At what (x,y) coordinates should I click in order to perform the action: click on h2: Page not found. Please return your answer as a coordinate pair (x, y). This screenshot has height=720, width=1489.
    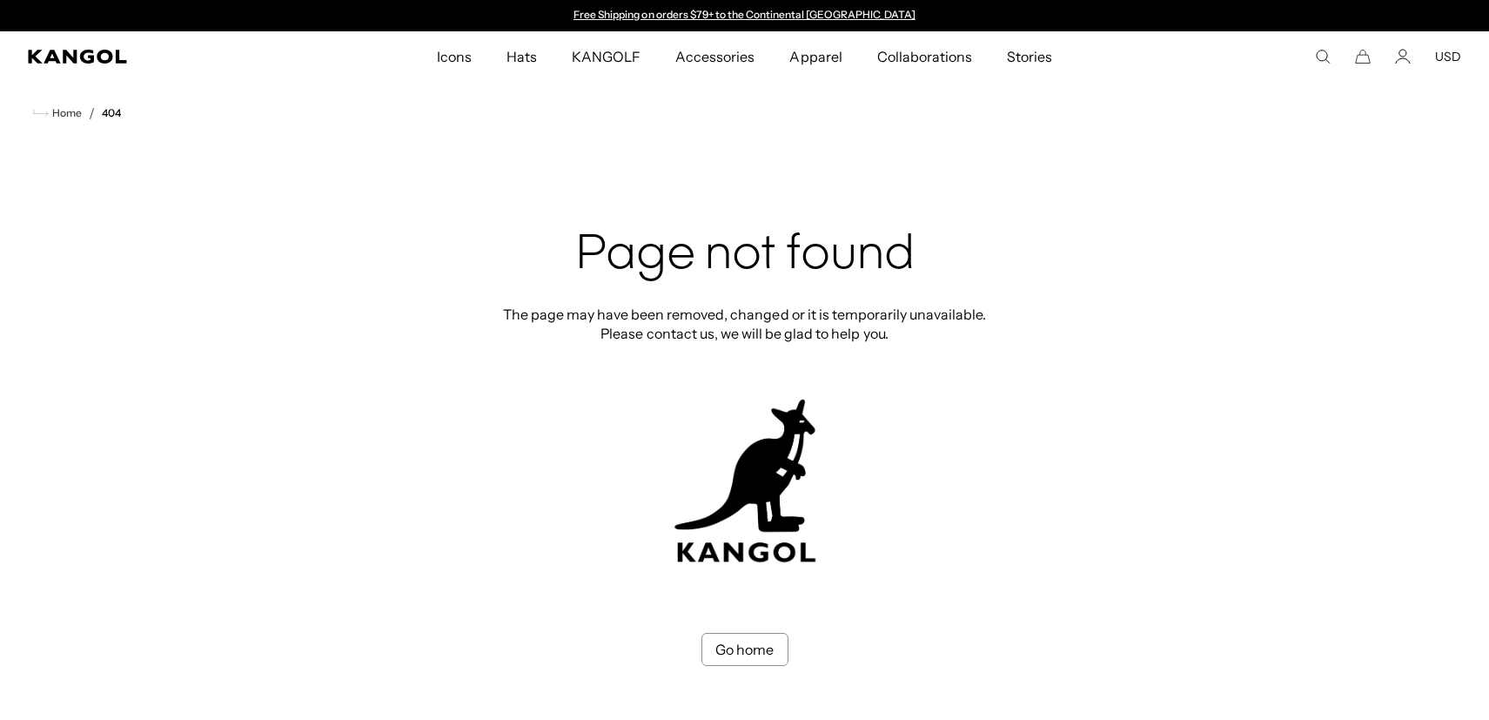
    Looking at the image, I should click on (745, 256).